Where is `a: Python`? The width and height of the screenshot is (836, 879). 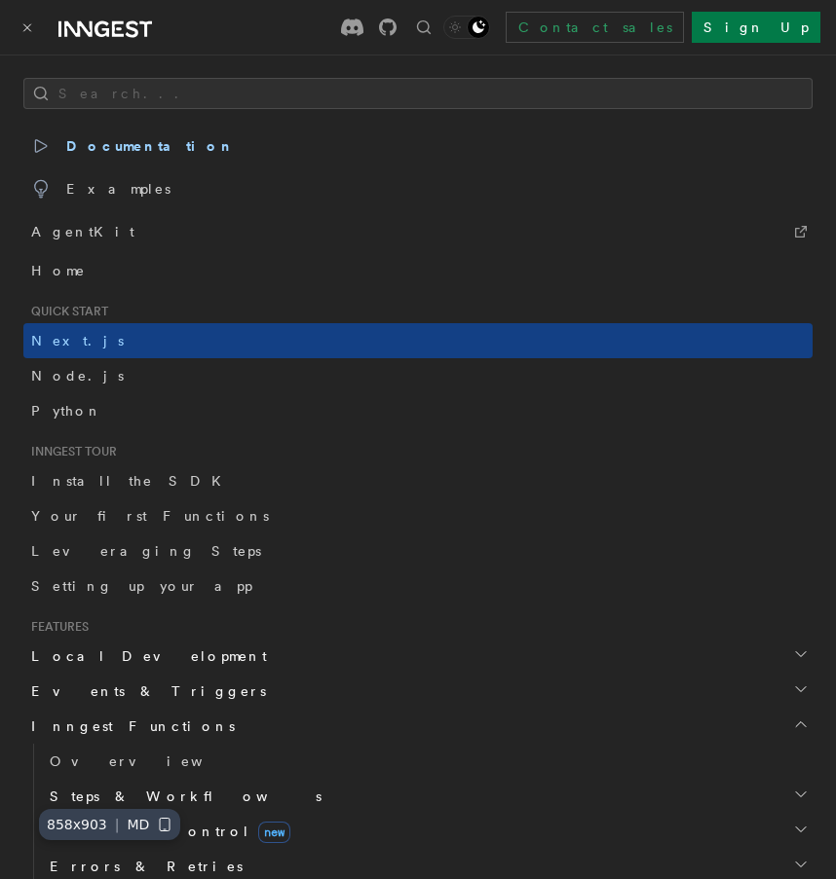
a: Python is located at coordinates (418, 411).